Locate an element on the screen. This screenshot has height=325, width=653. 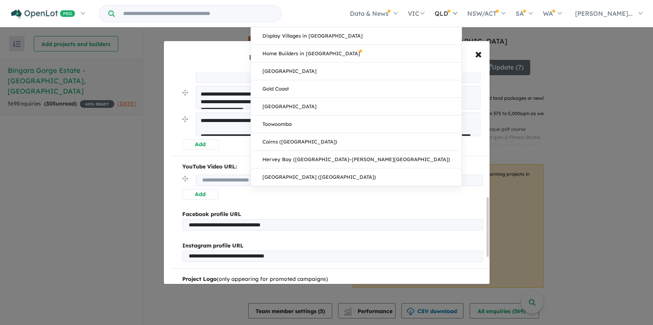
input: Try estate name, suburb, builder or developer is located at coordinates (198, 13).